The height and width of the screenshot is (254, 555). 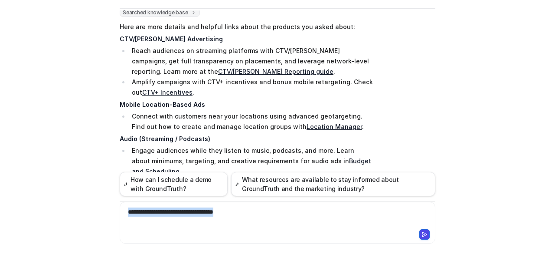 What do you see at coordinates (333, 184) in the screenshot?
I see `button: What resources are available to stay informed about GroundTruth and the marketing industry?` at bounding box center [333, 184].